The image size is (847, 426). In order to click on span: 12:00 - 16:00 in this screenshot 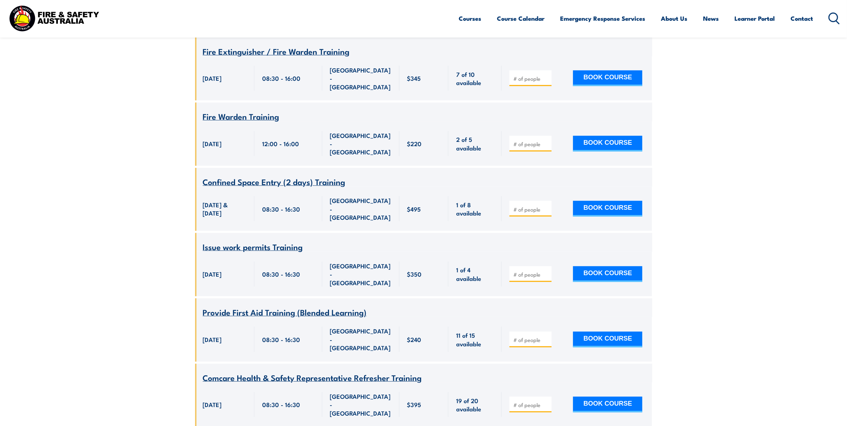, I will do `click(281, 143)`.